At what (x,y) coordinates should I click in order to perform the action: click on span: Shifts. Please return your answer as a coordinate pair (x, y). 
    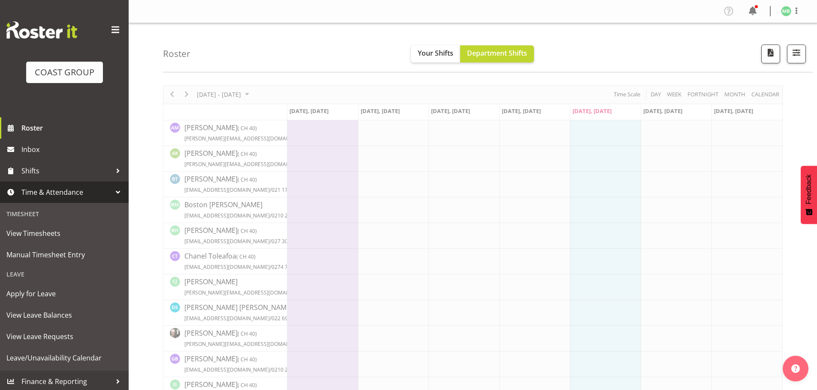
    Looking at the image, I should click on (66, 171).